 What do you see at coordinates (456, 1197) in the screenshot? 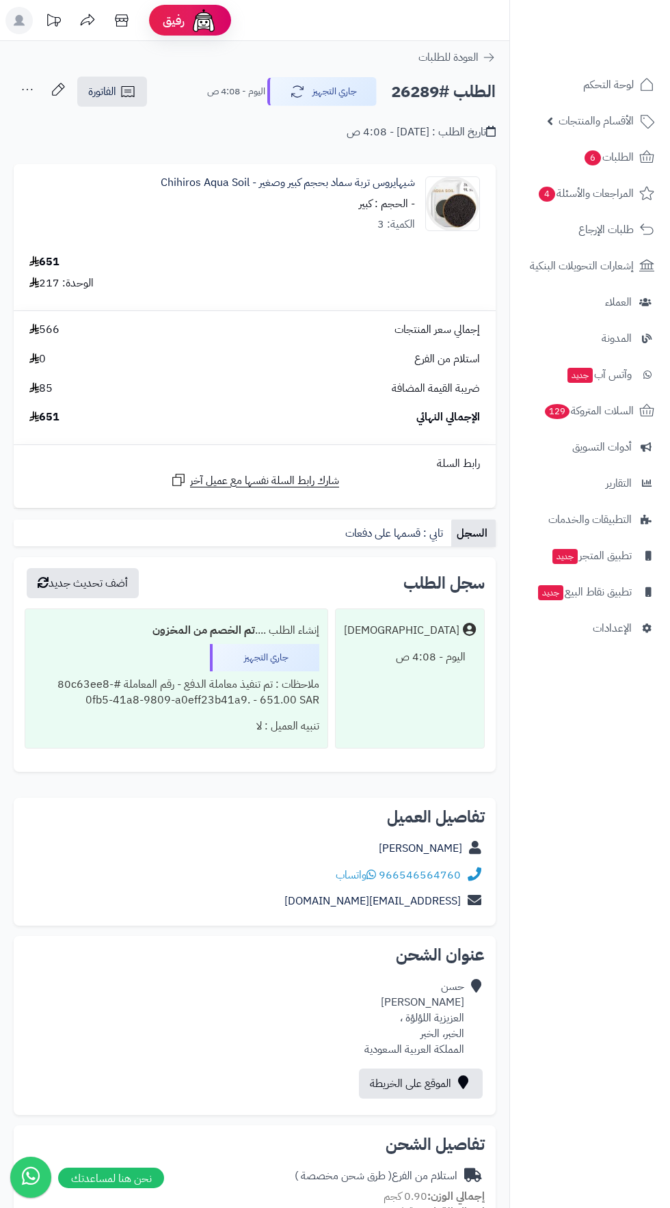
I see `strong: إجمالي الوزن:` at bounding box center [456, 1197].